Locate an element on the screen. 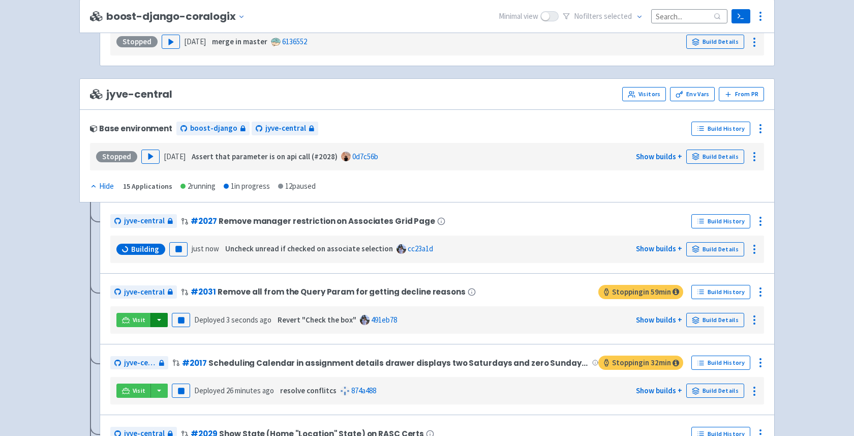 This screenshot has height=436, width=854. div: 15 Applications is located at coordinates (147, 186).